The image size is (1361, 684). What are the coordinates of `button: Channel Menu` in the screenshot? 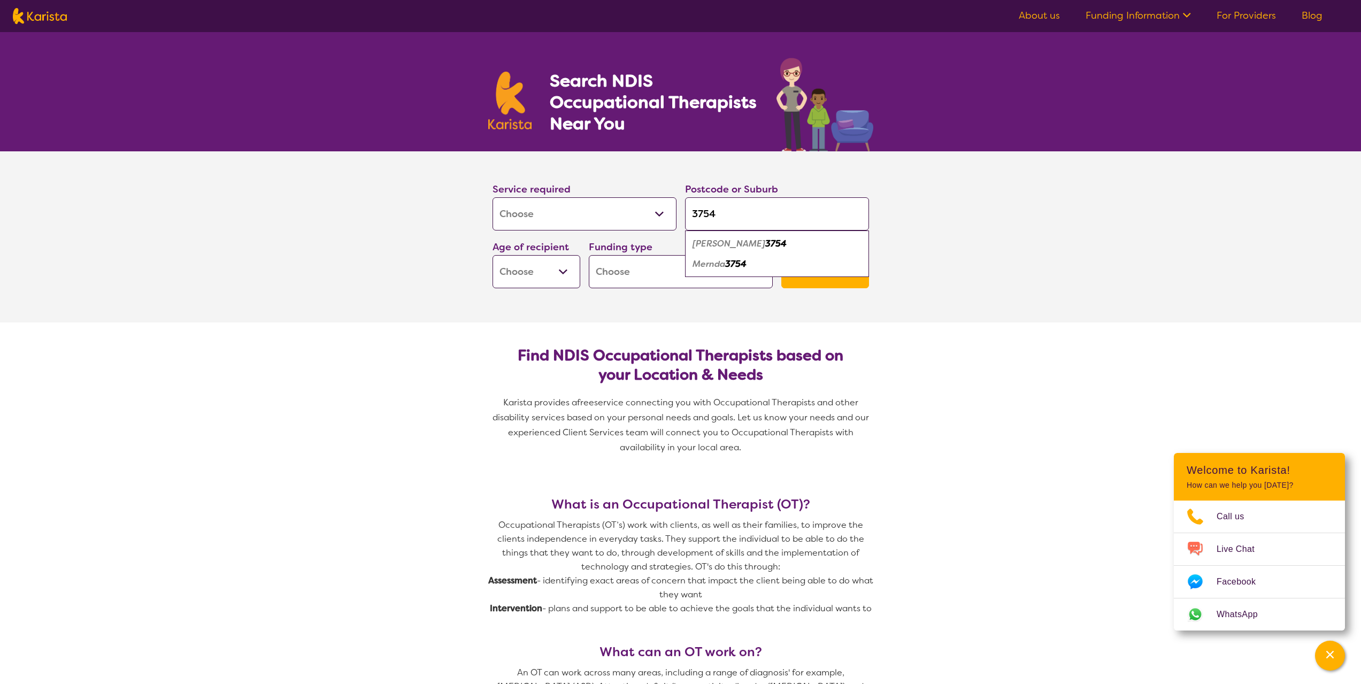 It's located at (1330, 656).